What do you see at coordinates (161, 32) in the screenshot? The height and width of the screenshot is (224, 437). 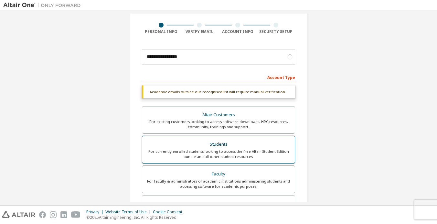 I see `div: Personal Info` at bounding box center [161, 32].